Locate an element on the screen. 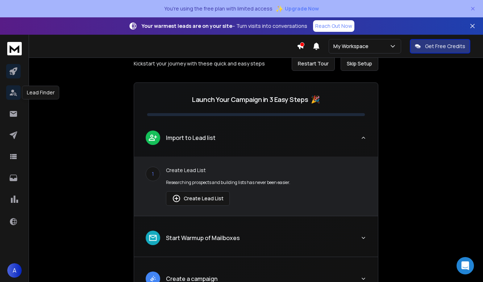  p: You're using the free plan with limited access is located at coordinates (218, 9).